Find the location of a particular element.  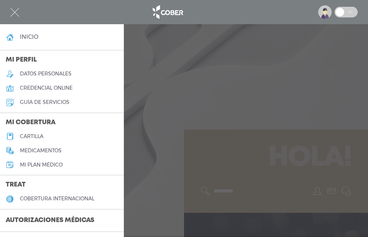

h5: cartilla is located at coordinates (32, 136).